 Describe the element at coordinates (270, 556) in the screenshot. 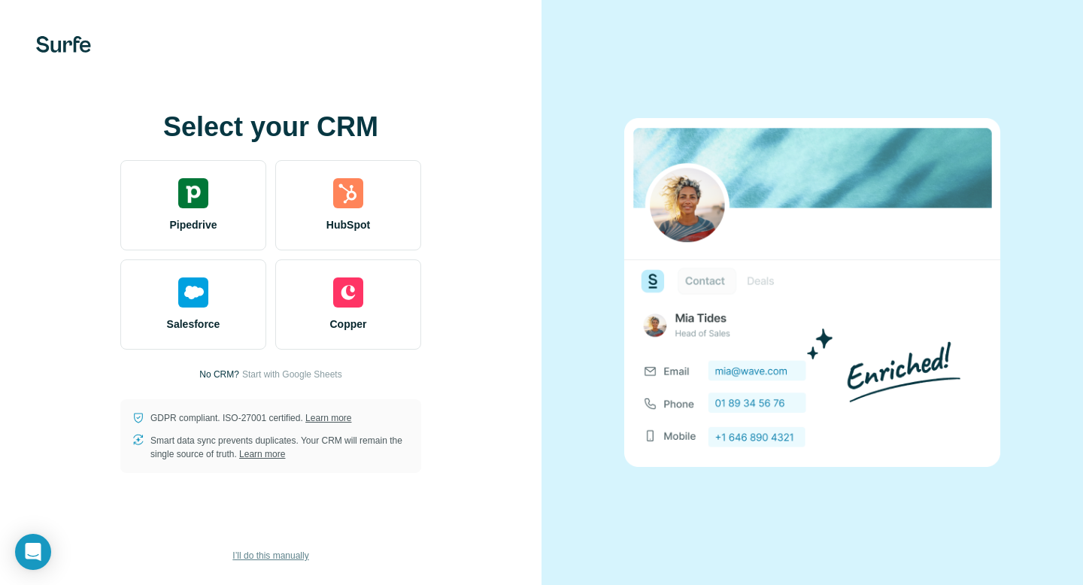

I see `button: I’ll do this manually` at that location.